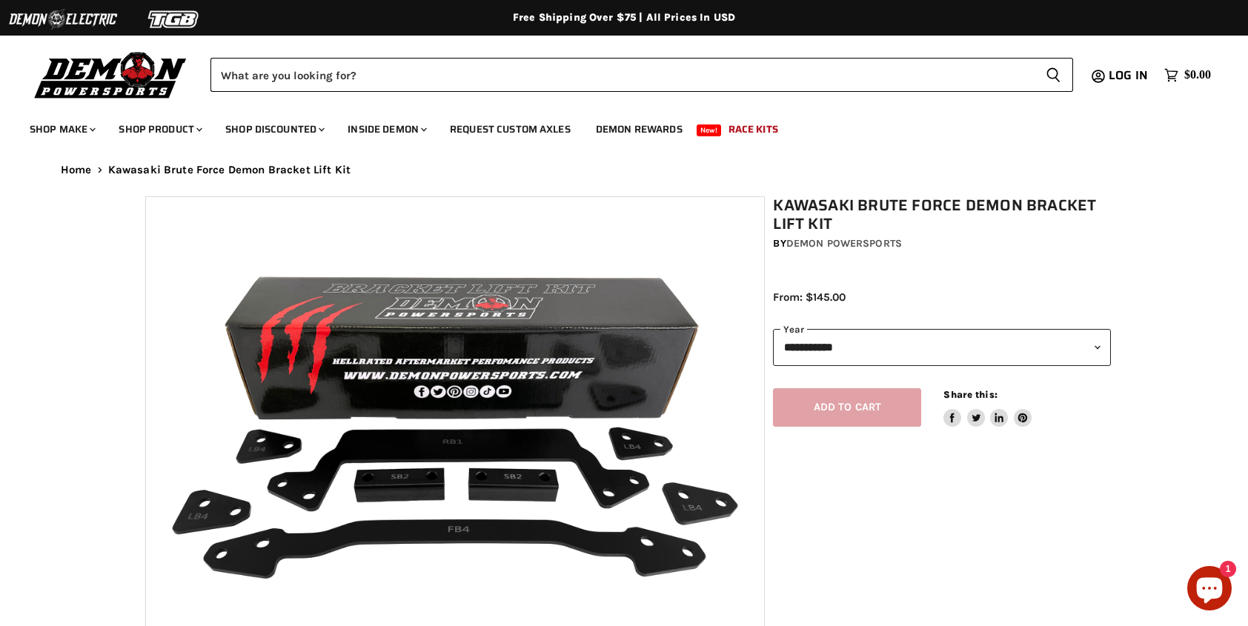 This screenshot has height=626, width=1248. What do you see at coordinates (987, 408) in the screenshot?
I see `aside: Share this:` at bounding box center [987, 408].